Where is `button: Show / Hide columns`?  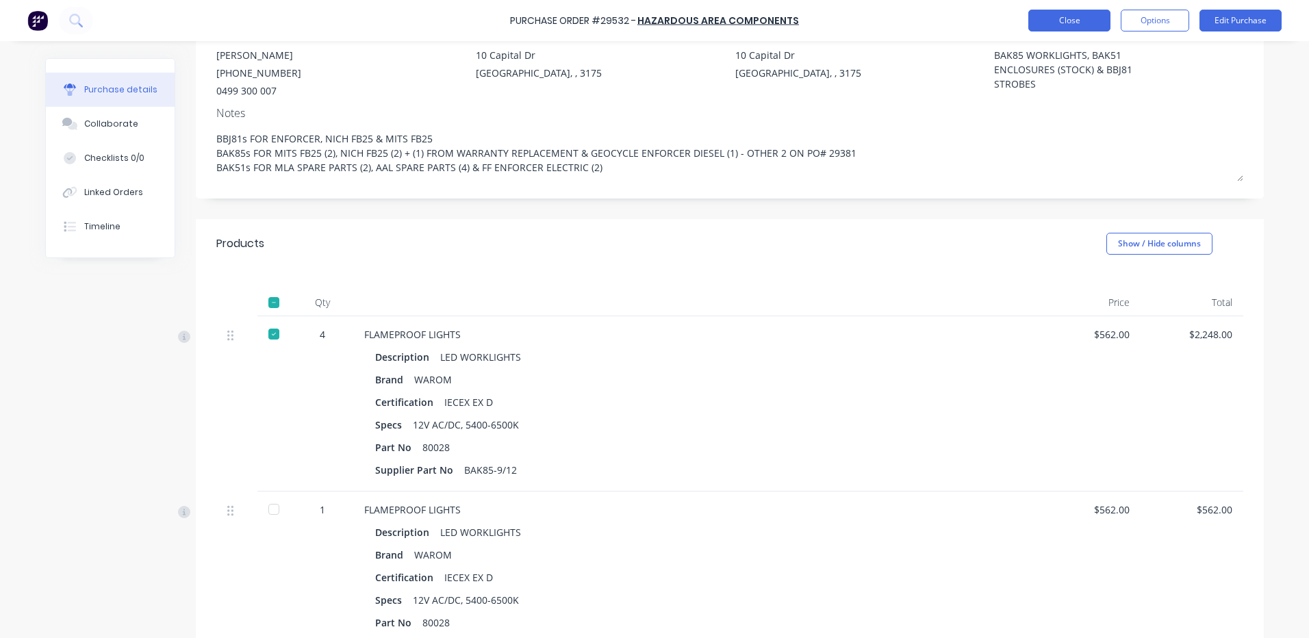 button: Show / Hide columns is located at coordinates (1159, 244).